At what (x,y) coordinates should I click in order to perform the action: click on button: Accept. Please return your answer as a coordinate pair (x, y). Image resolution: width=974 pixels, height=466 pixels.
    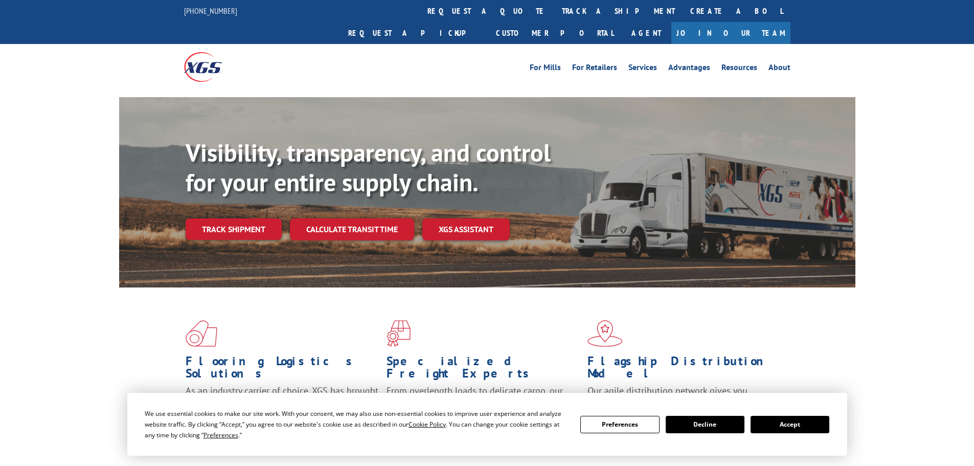
    Looking at the image, I should click on (790, 424).